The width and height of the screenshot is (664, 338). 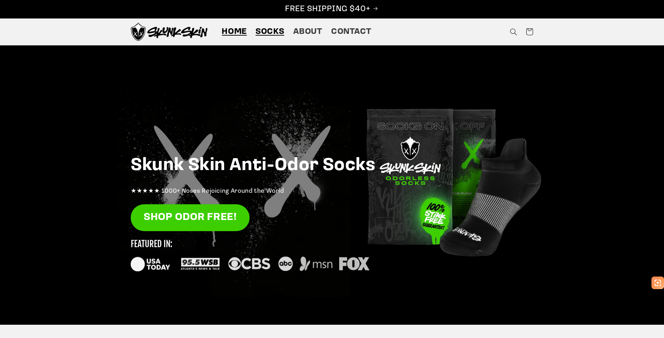 What do you see at coordinates (270, 32) in the screenshot?
I see `a: Socks` at bounding box center [270, 32].